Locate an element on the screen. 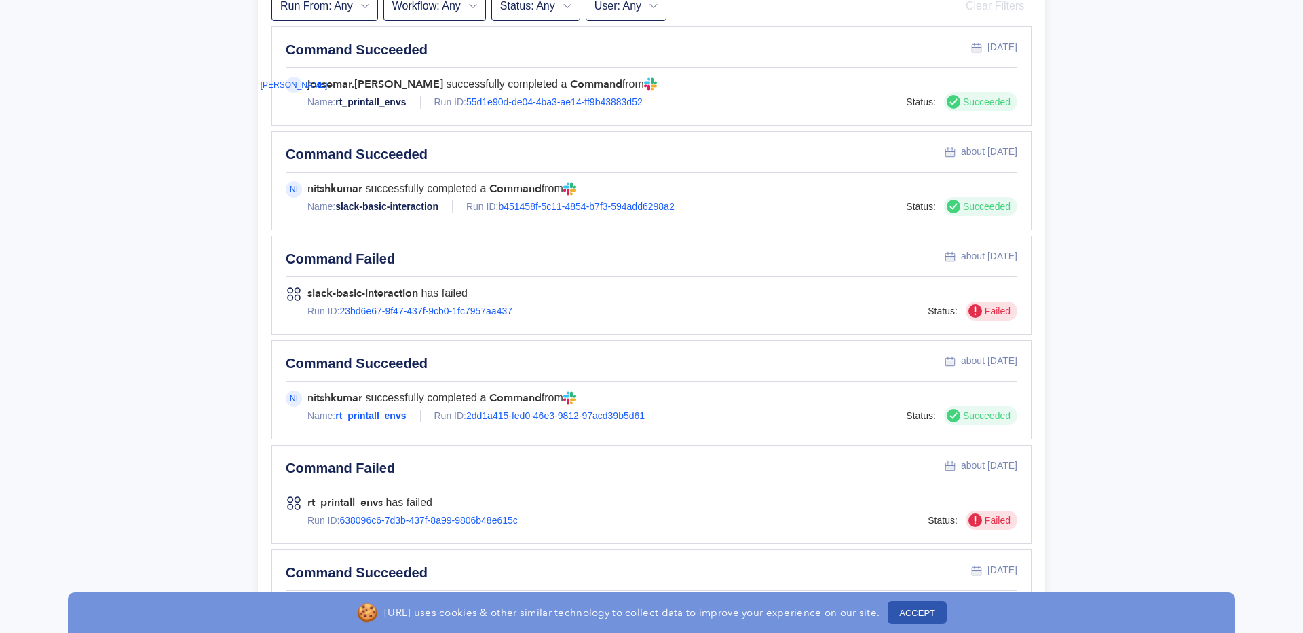  a: 2dd1a415-fed0-46e3-9812-97acd39b5d61 is located at coordinates (555, 415).